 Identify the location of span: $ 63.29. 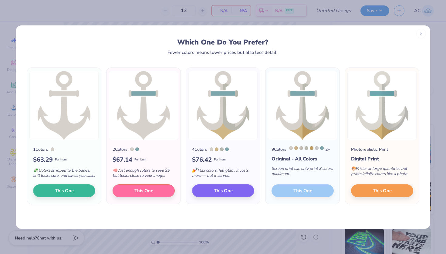
(43, 160).